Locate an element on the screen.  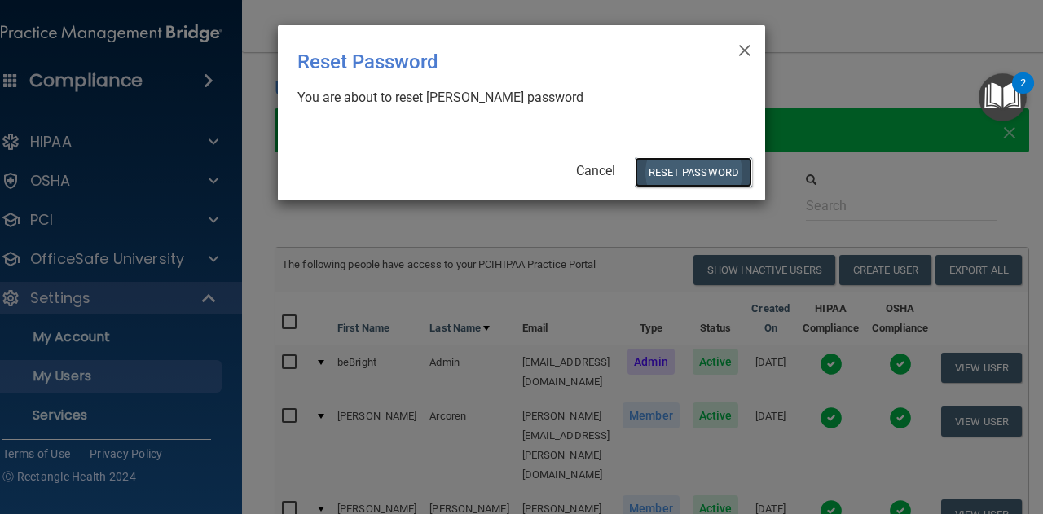
a: Cancel is located at coordinates (596, 170).